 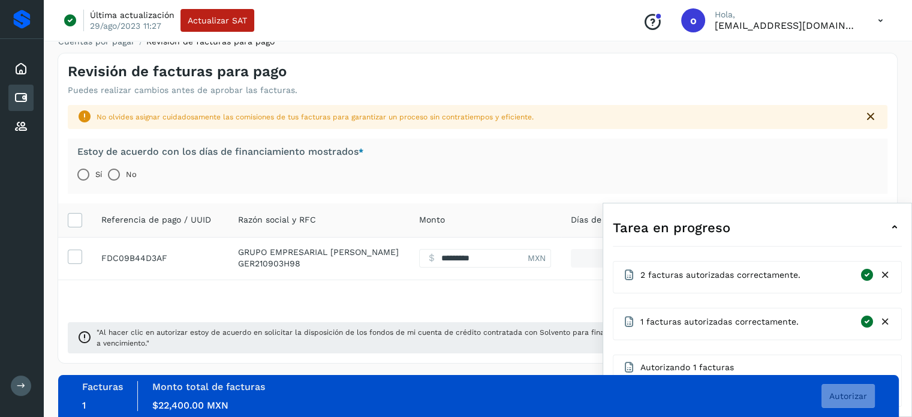 What do you see at coordinates (687, 367) in the screenshot?
I see `span: Autorizando 1 facturas` at bounding box center [687, 367].